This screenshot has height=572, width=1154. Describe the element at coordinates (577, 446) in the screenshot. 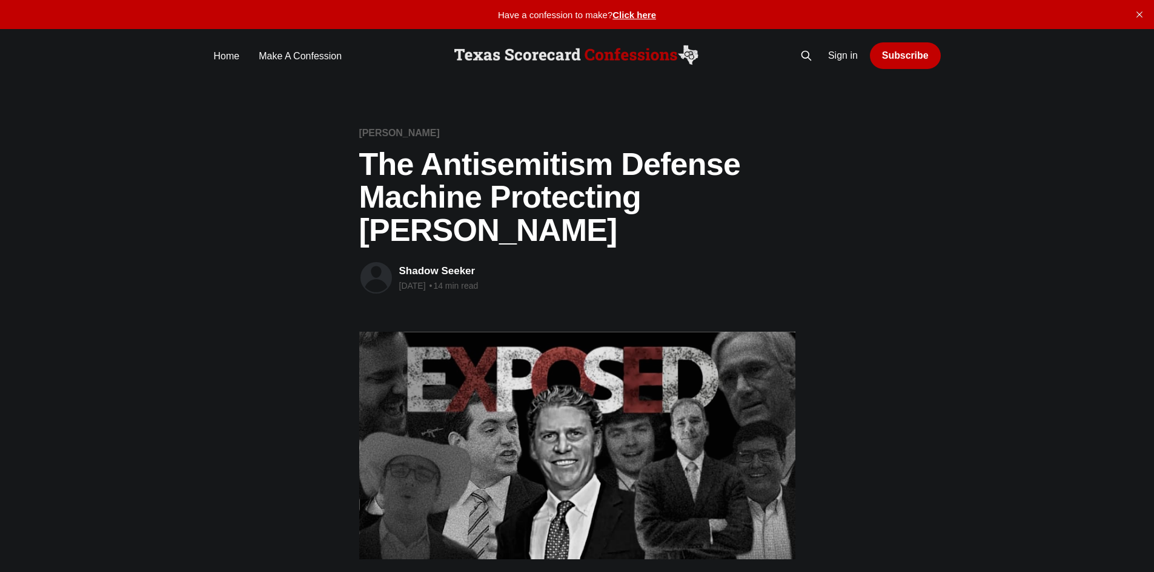

I see `img: The Antisemitism Defense Machine Protecting Bo French` at that location.